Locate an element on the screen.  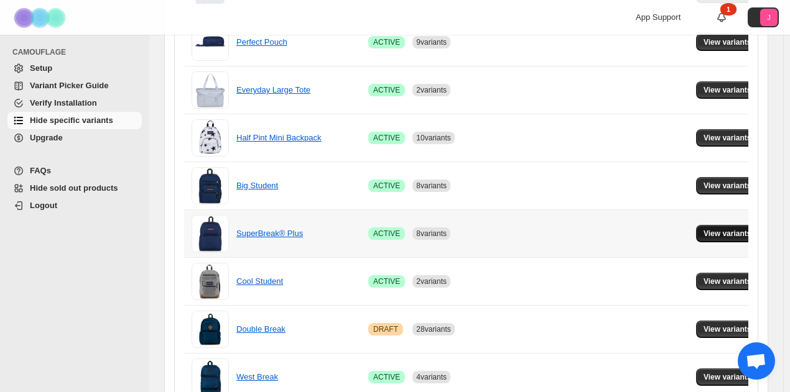
span: Verify Installation is located at coordinates (63, 103).